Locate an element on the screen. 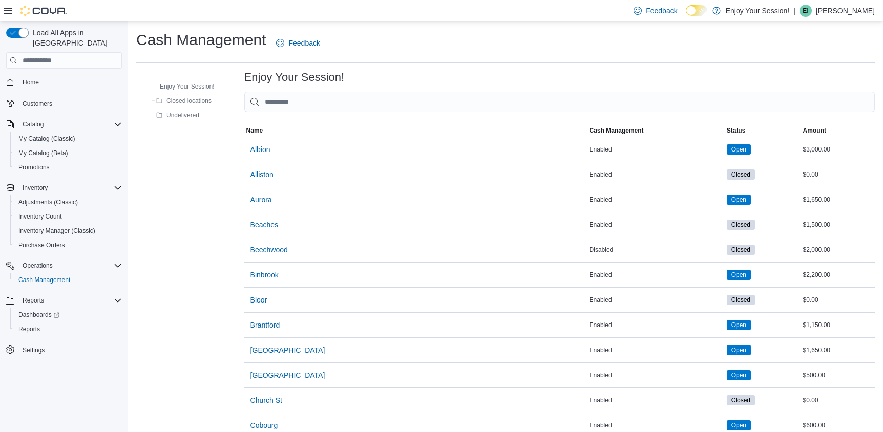  a: Cash Management is located at coordinates (44, 280).